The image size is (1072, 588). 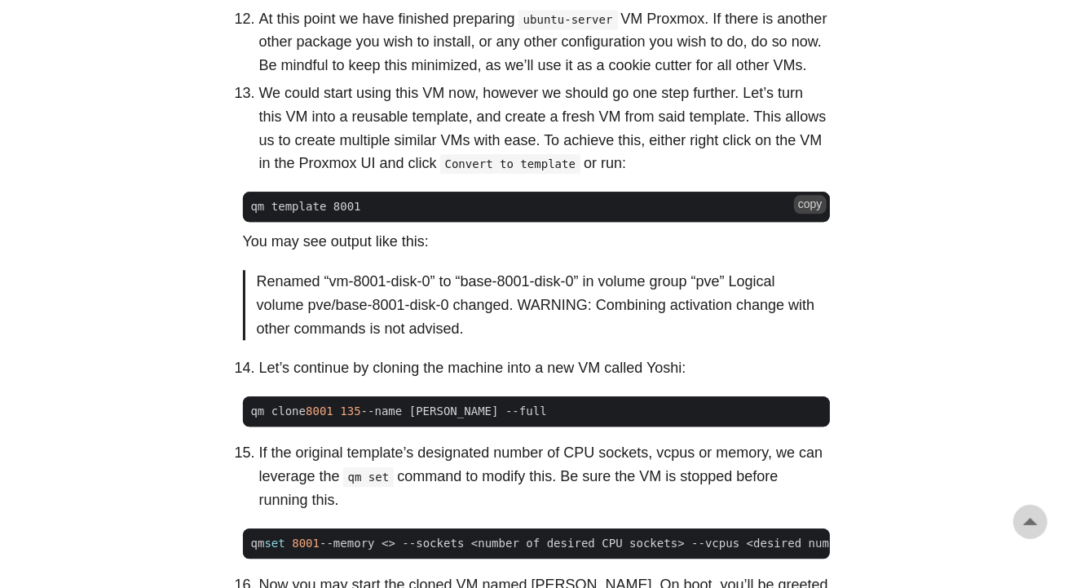 I want to click on p: Renamed “vm-8001-disk-0” to “base-8001-disk-0” in volume group “pve” Logical volume pve/base-8001..., so click(x=537, y=305).